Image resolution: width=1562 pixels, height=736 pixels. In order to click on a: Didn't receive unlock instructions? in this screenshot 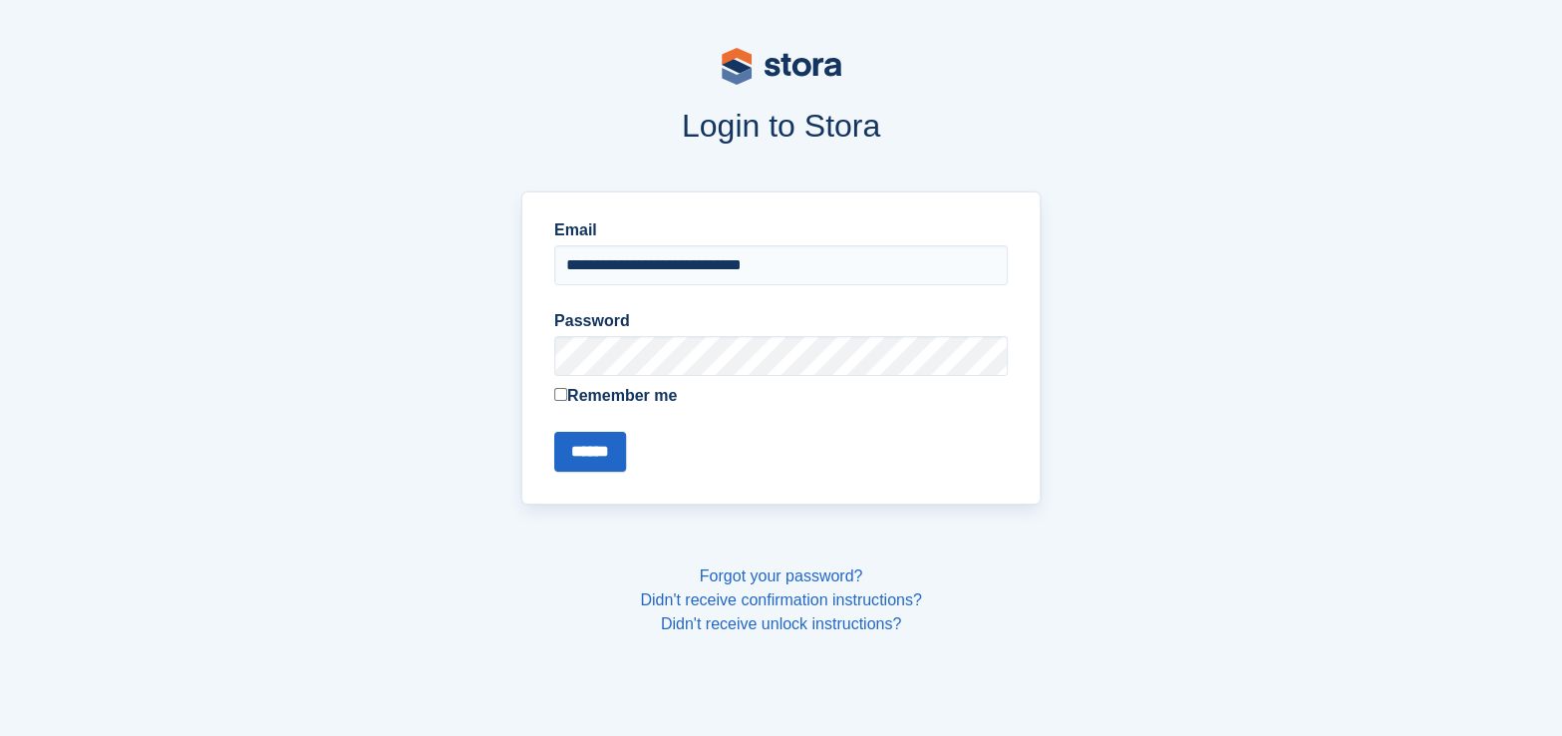, I will do `click(780, 623)`.